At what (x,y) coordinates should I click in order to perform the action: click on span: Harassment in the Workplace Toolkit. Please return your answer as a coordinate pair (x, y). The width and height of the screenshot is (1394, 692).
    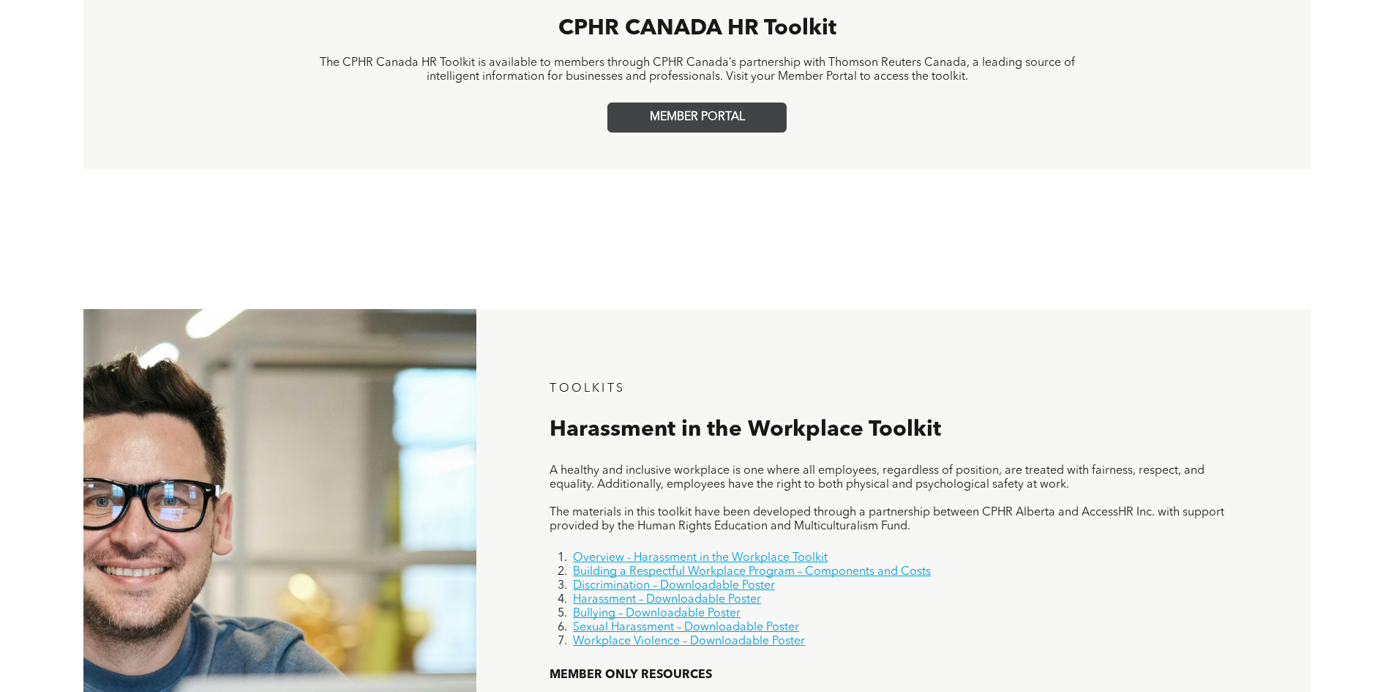
    Looking at the image, I should click on (745, 430).